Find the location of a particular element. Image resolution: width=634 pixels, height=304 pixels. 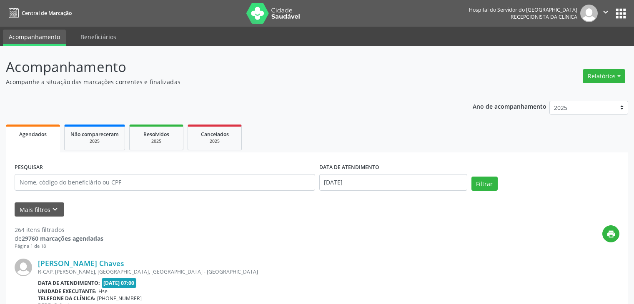

button: print is located at coordinates (610, 234).